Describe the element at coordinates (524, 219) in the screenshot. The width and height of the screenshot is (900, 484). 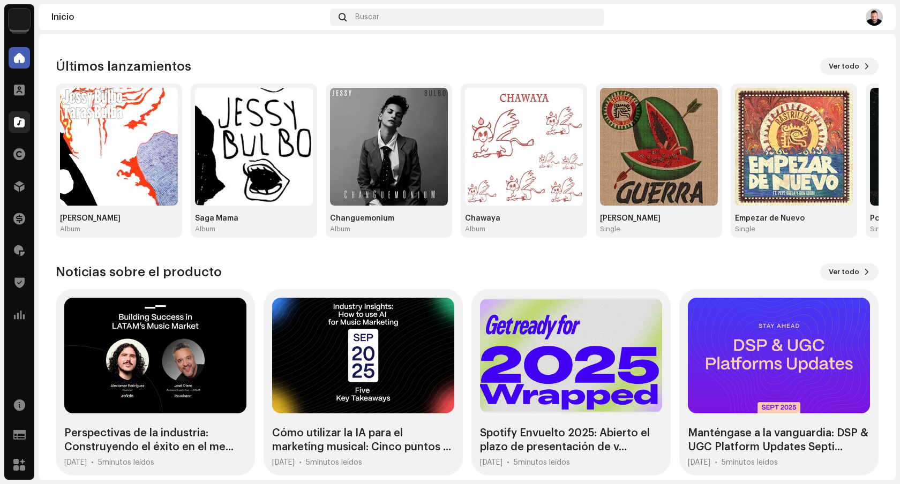
I see `div: Chawaya` at that location.